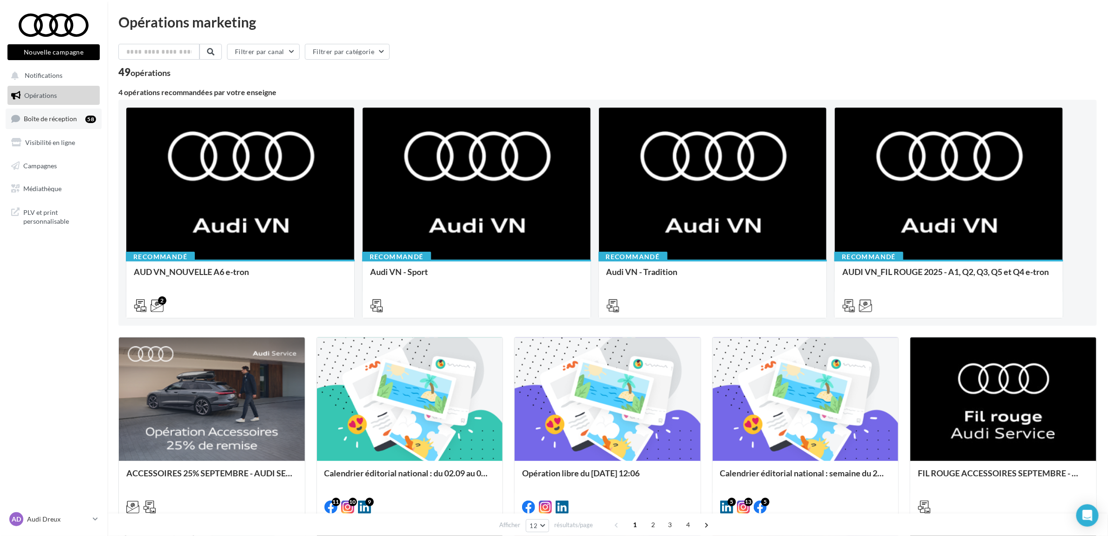 The width and height of the screenshot is (1108, 536). I want to click on span: 3, so click(670, 525).